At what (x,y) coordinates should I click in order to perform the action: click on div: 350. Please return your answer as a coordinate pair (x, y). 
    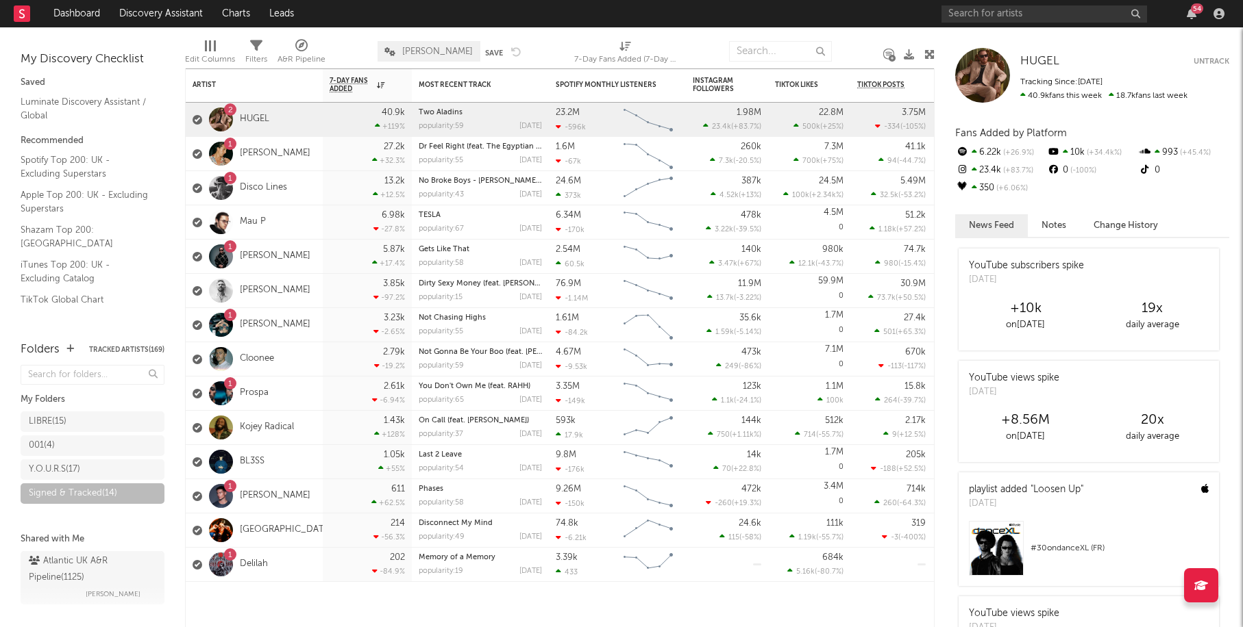
    Looking at the image, I should click on (1000, 188).